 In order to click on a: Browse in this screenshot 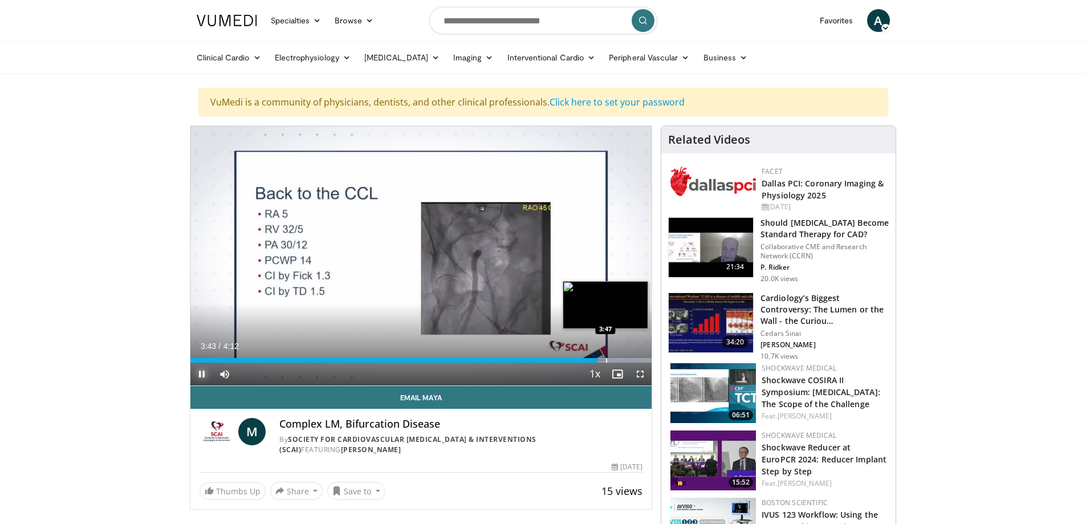, I will do `click(354, 21)`.